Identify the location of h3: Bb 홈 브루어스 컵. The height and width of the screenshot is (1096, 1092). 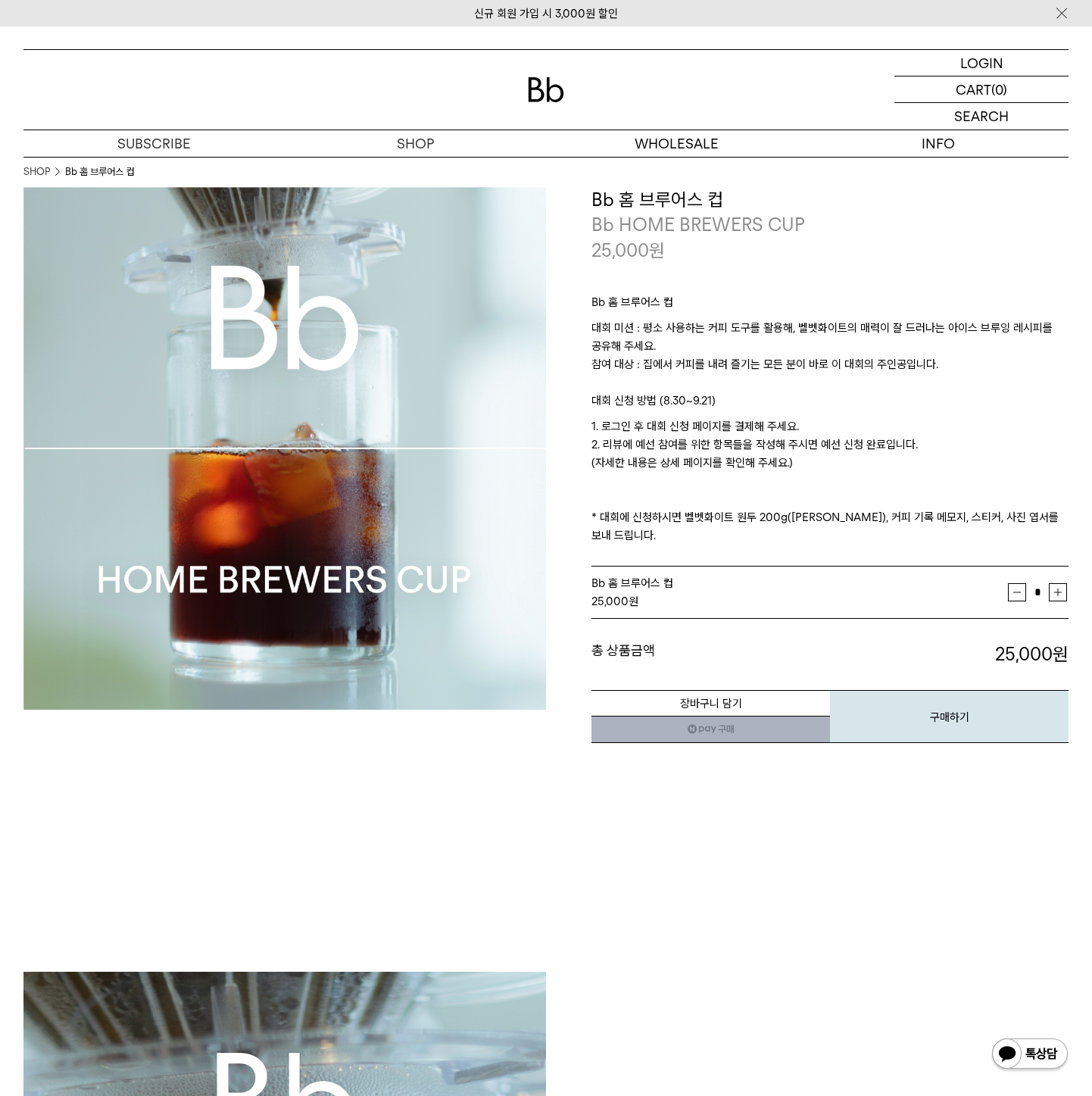
(830, 200).